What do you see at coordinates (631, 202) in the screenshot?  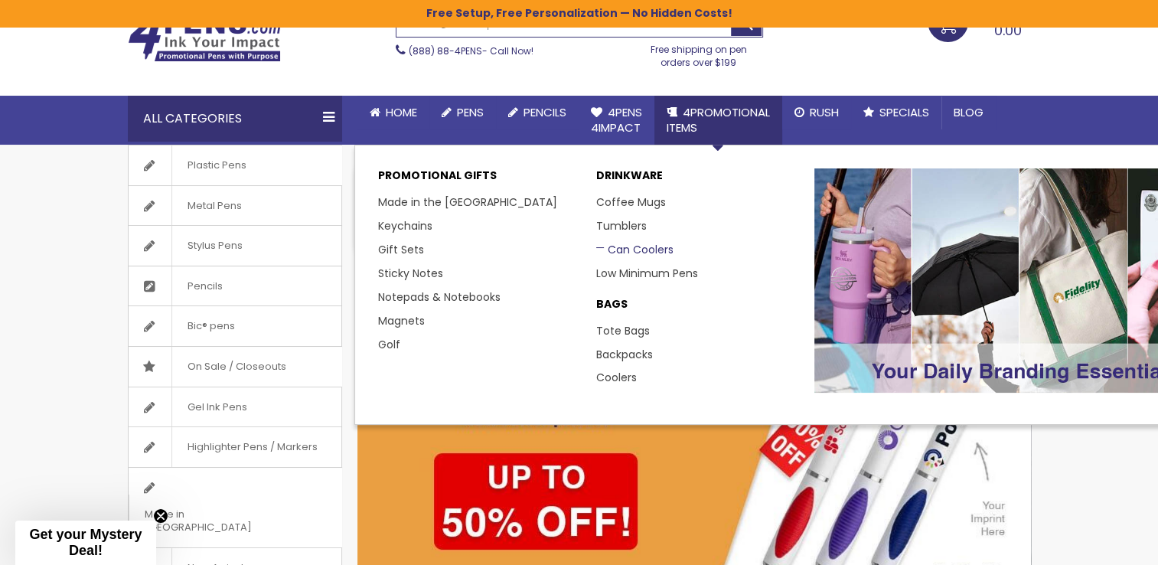 I see `a: Coffee Mugs` at bounding box center [631, 202].